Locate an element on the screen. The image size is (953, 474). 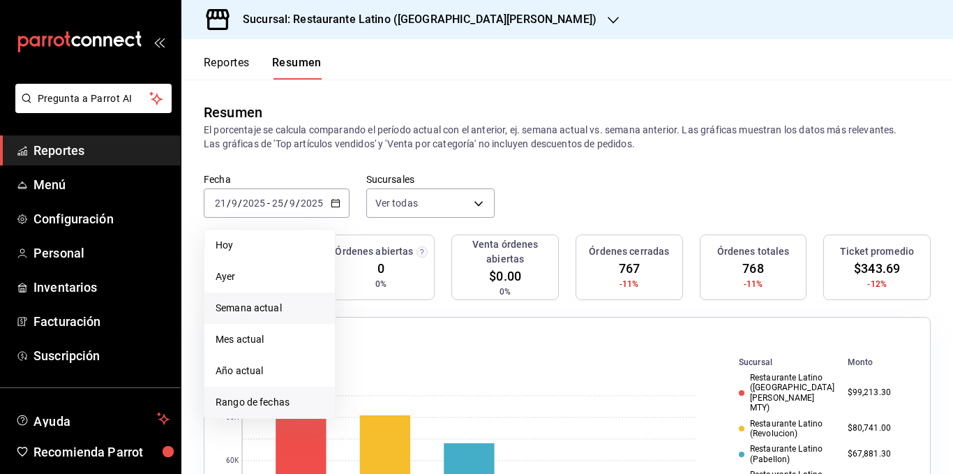
span: Ver todas is located at coordinates (396, 203).